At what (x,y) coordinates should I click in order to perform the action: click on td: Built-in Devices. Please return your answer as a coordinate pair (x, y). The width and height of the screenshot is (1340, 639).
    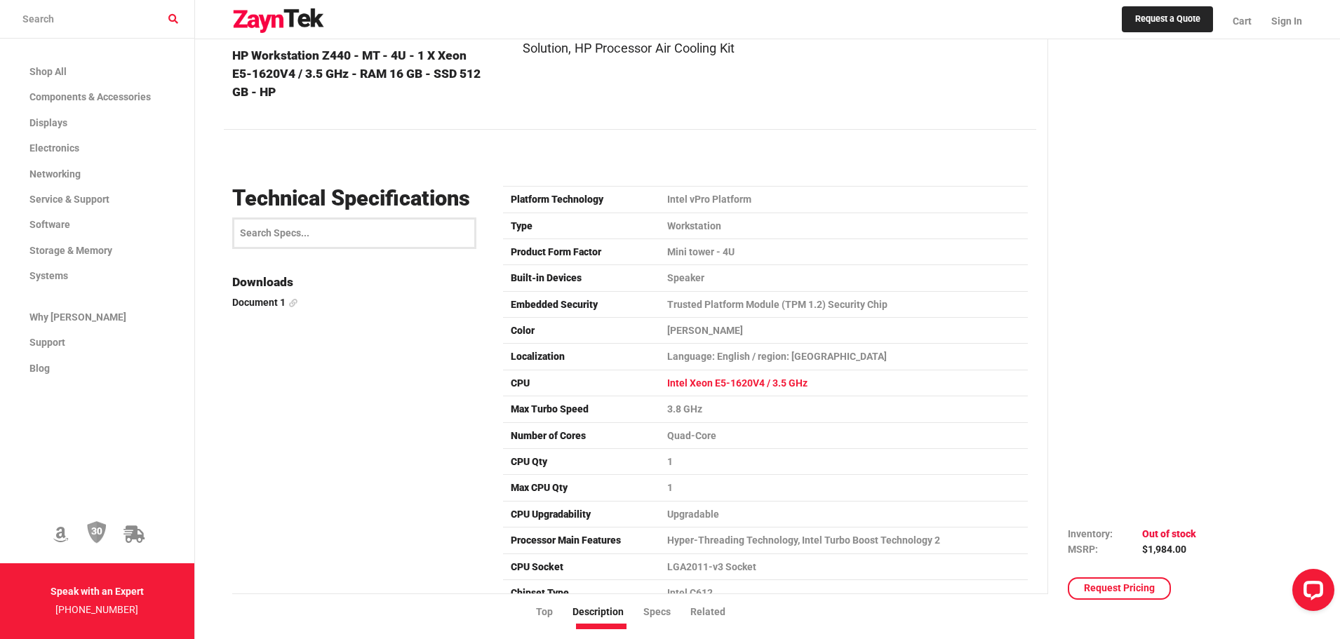
    Looking at the image, I should click on (582, 278).